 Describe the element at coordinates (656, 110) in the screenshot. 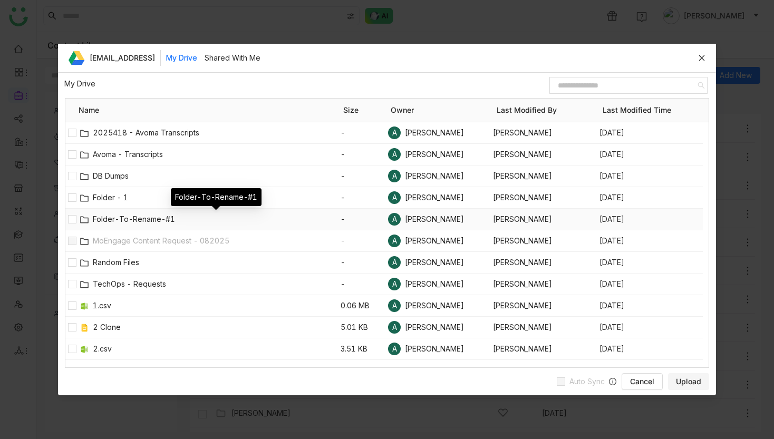

I see `span: Last Modified Time` at that location.